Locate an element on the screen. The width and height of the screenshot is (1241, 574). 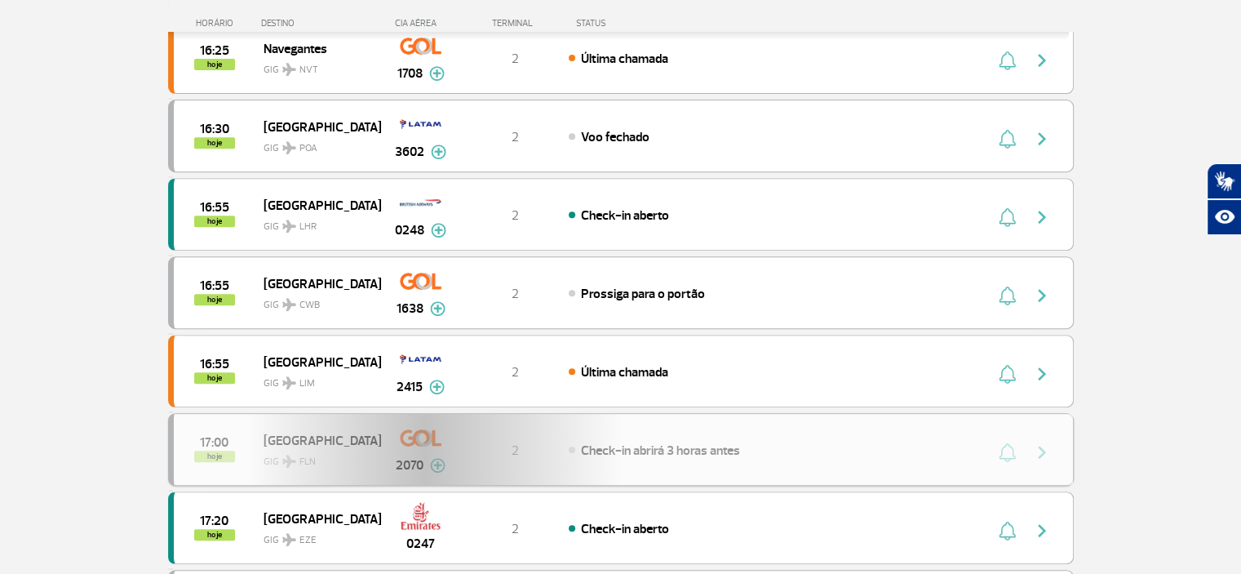
span: EZE is located at coordinates (308, 540).